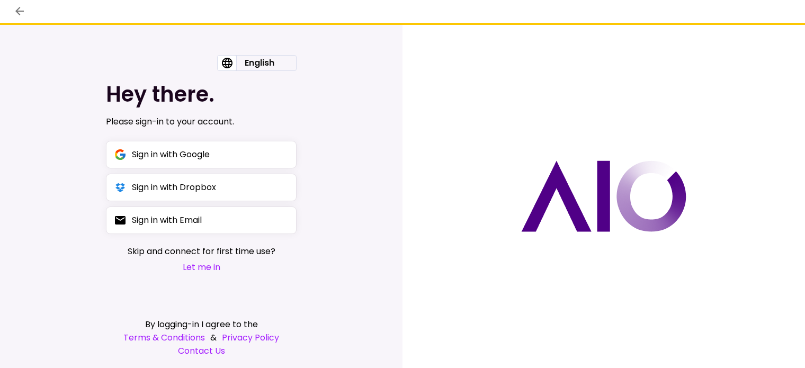 Image resolution: width=805 pixels, height=368 pixels. I want to click on div: Sign in with Email, so click(167, 220).